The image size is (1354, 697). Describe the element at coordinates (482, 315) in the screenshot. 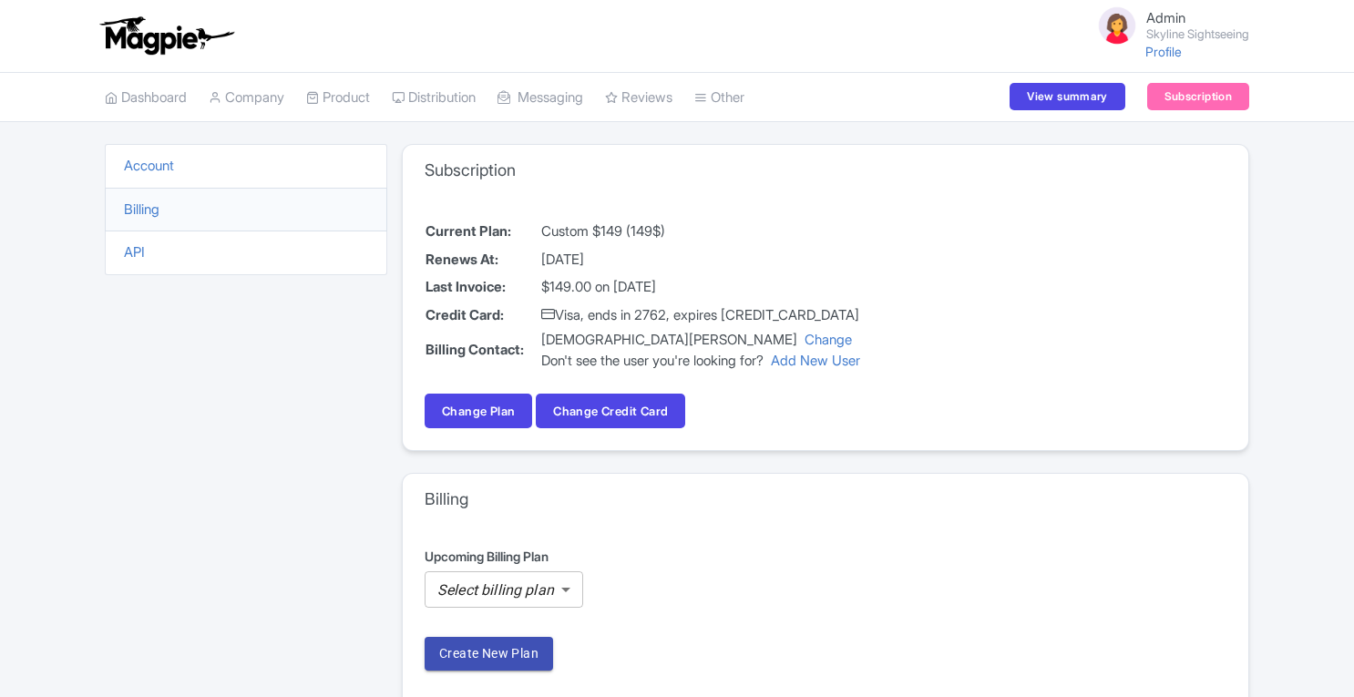

I see `th: Credit Card:` at that location.